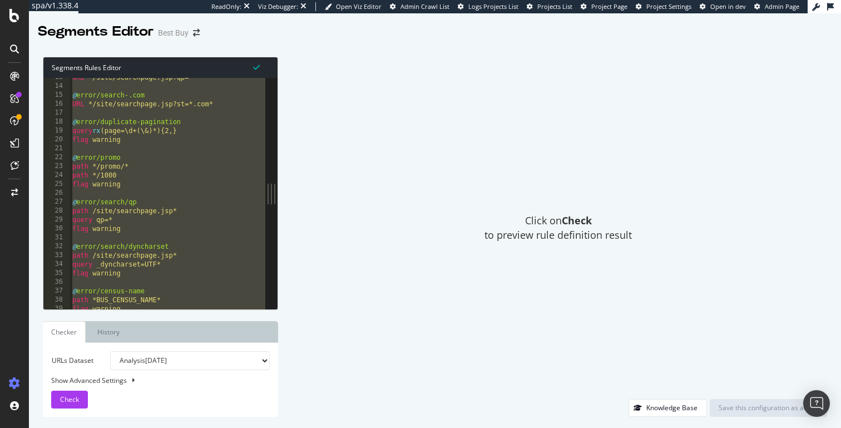 This screenshot has height=428, width=841. Describe the element at coordinates (57, 131) in the screenshot. I see `div: 19` at that location.